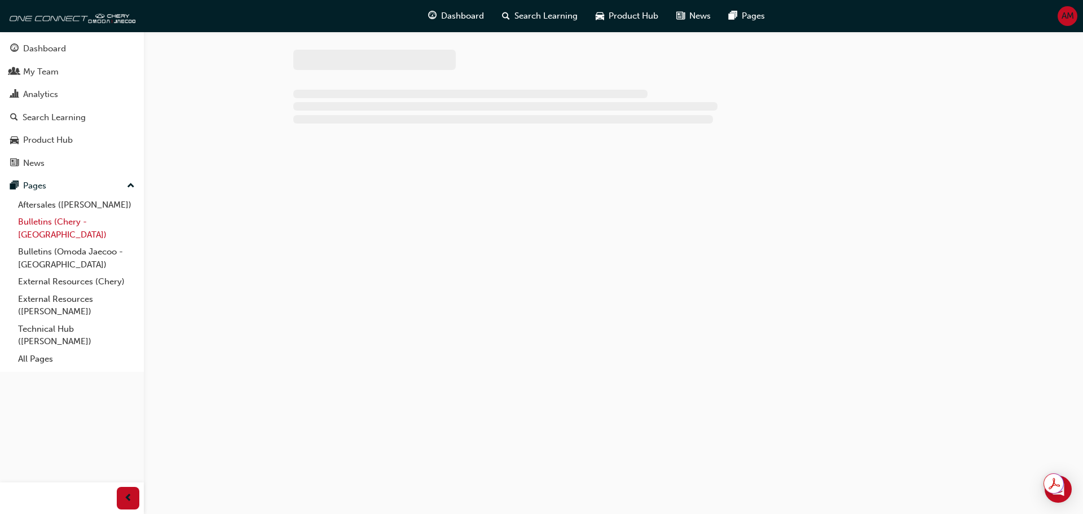  What do you see at coordinates (627, 16) in the screenshot?
I see `a: car-iconProduct Hub` at bounding box center [627, 16].